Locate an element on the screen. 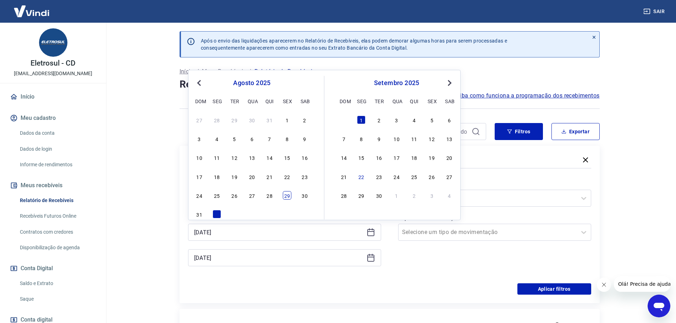 This screenshot has width=676, height=323. div: Choose terça-feira, 26 de agosto de 2025 is located at coordinates (235, 196).